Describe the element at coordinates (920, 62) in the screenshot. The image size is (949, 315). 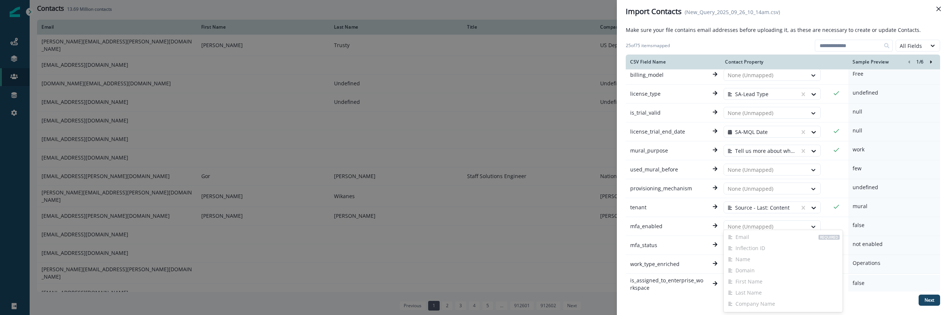
I see `p: 1 / 6` at that location.